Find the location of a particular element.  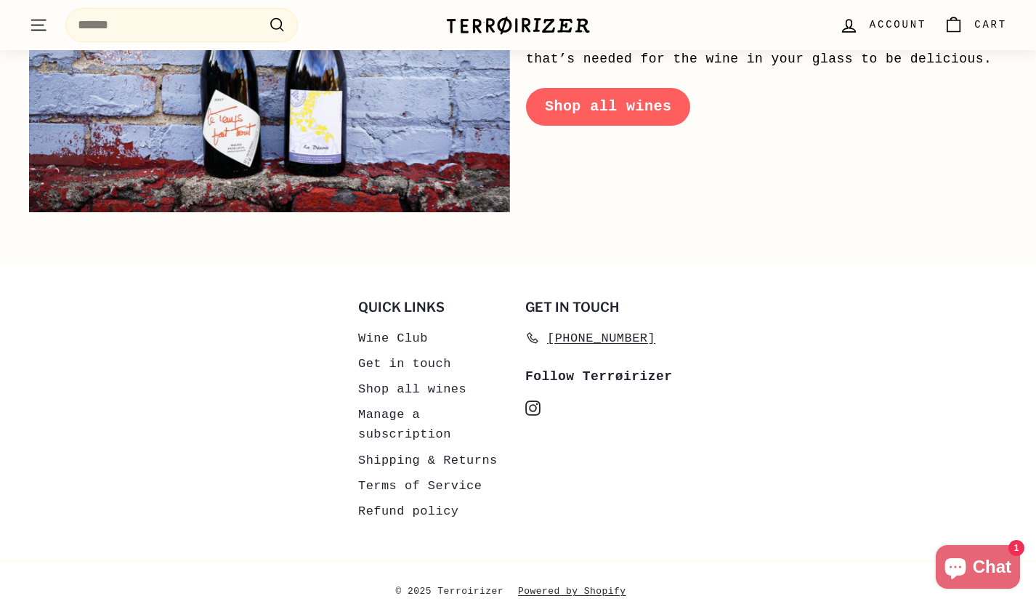

a: Wine Club is located at coordinates (393, 338).